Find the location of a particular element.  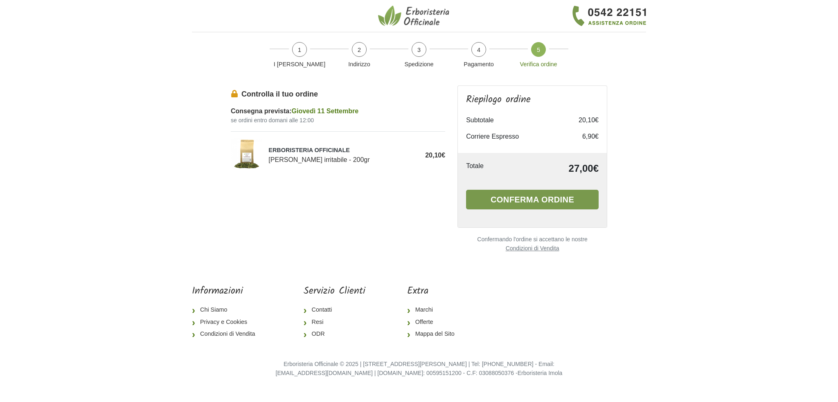

p: Spedizione is located at coordinates (419, 65).